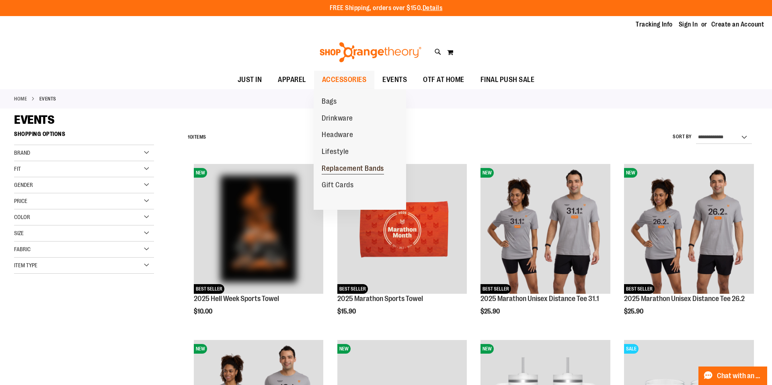 The height and width of the screenshot is (385, 772). Describe the element at coordinates (508, 80) in the screenshot. I see `span: FINAL PUSH SALE` at that location.